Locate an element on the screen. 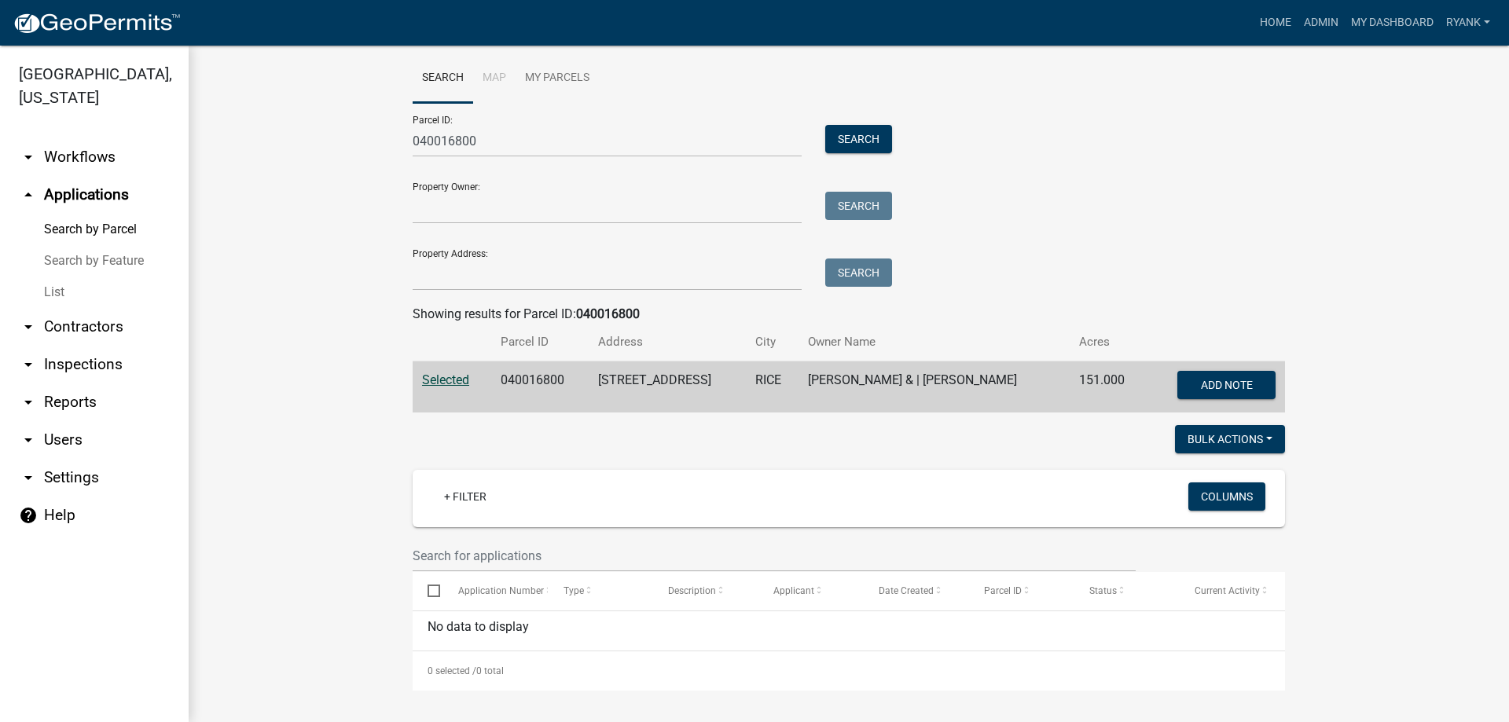 The height and width of the screenshot is (722, 1509). datatable-header-cell: Application Number is located at coordinates (495, 591).